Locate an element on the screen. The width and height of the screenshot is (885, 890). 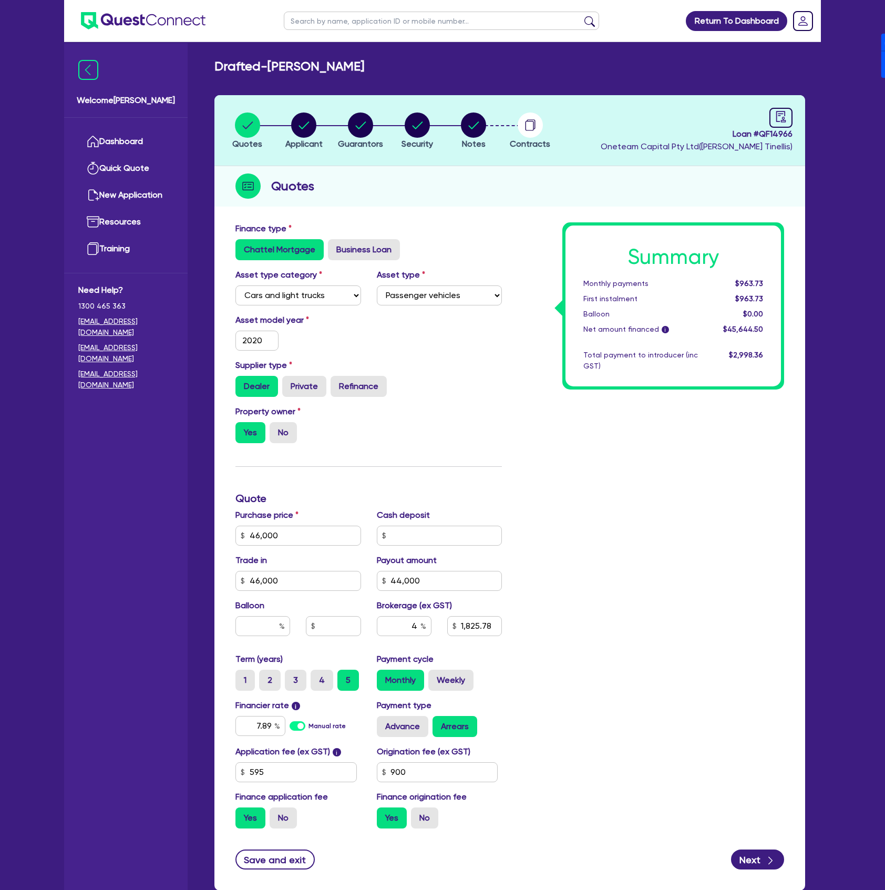
label: Asset model year is located at coordinates (298, 320).